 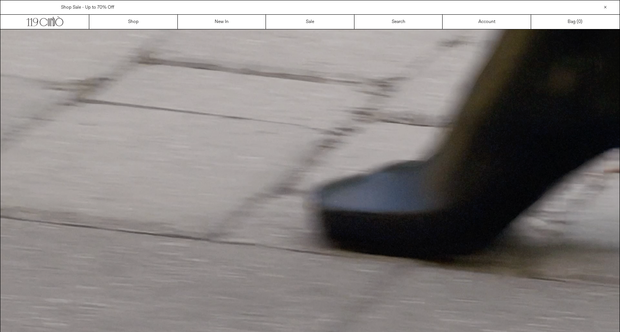 What do you see at coordinates (487, 22) in the screenshot?
I see `a: Account` at bounding box center [487, 22].